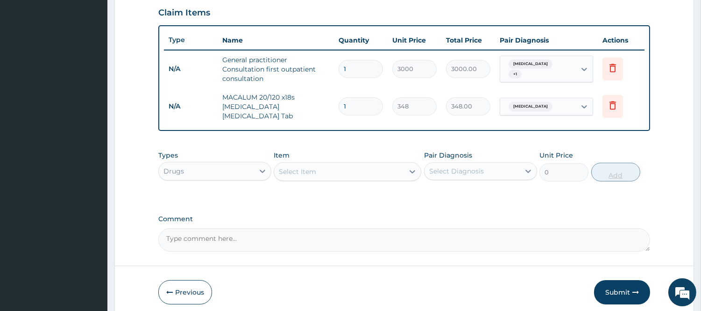  What do you see at coordinates (622, 292) in the screenshot?
I see `button: Submit` at bounding box center [622, 292].